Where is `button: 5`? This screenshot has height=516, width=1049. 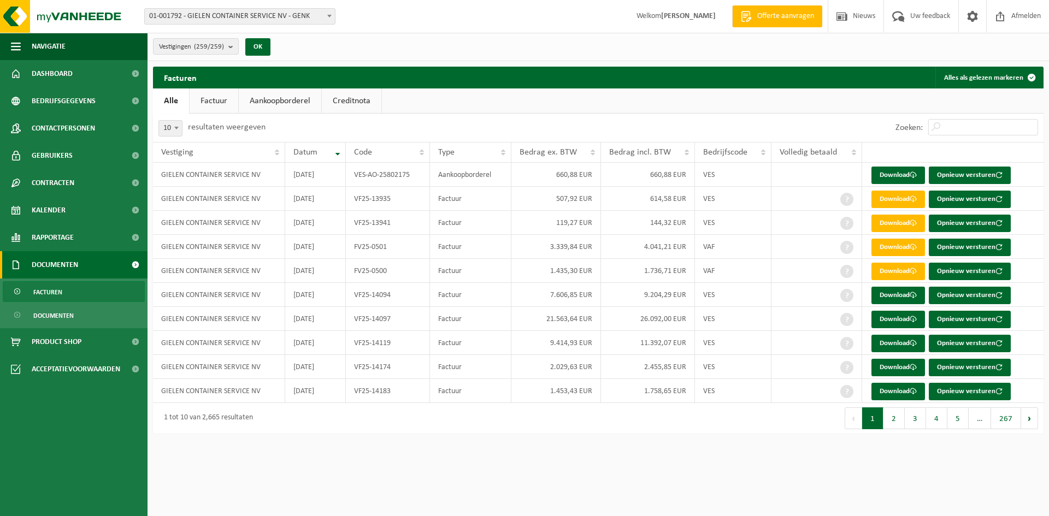 button: 5 is located at coordinates (958, 418).